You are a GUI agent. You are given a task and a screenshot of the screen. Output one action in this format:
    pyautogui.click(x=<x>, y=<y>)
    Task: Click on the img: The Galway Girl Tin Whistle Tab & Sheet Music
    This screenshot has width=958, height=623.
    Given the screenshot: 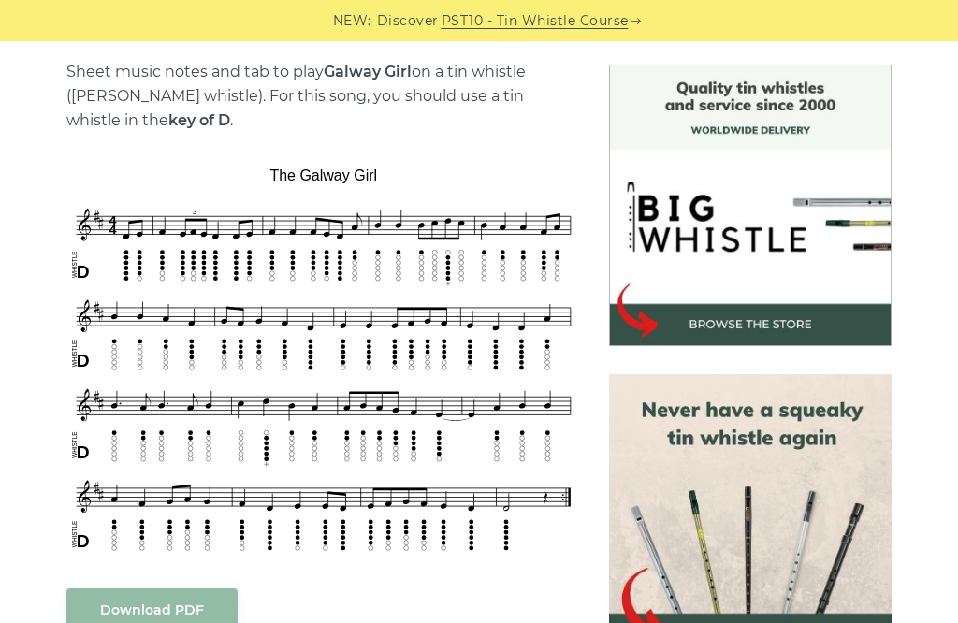 What is the action you would take?
    pyautogui.click(x=324, y=360)
    